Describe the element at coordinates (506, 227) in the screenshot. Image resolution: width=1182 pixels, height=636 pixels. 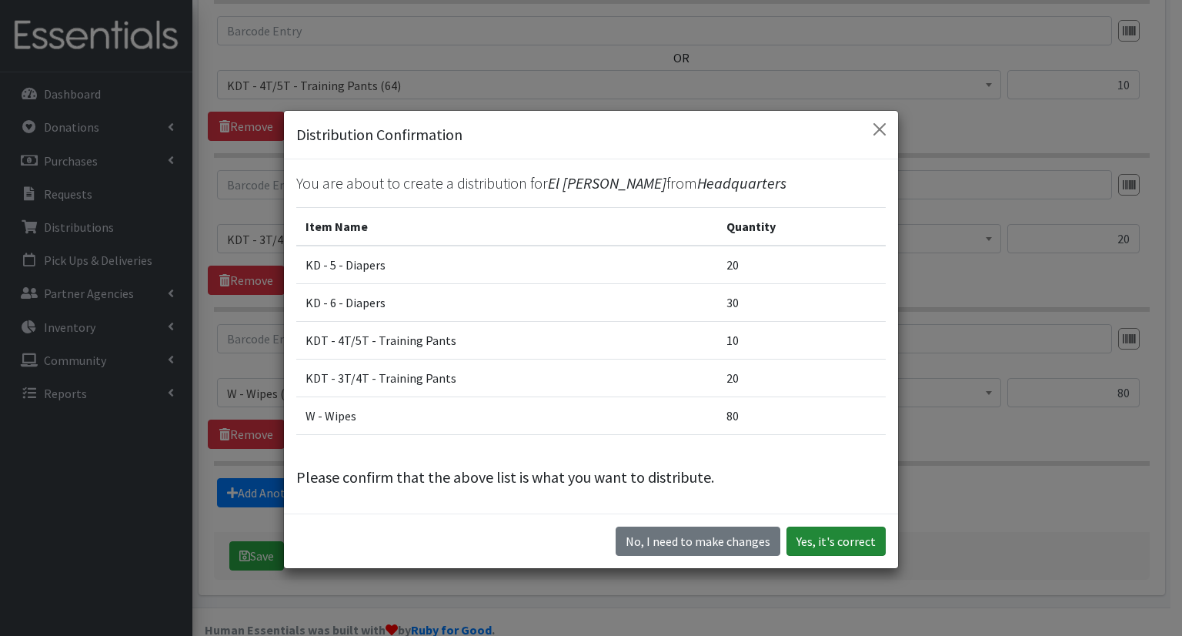
I see `th: Item Name` at that location.